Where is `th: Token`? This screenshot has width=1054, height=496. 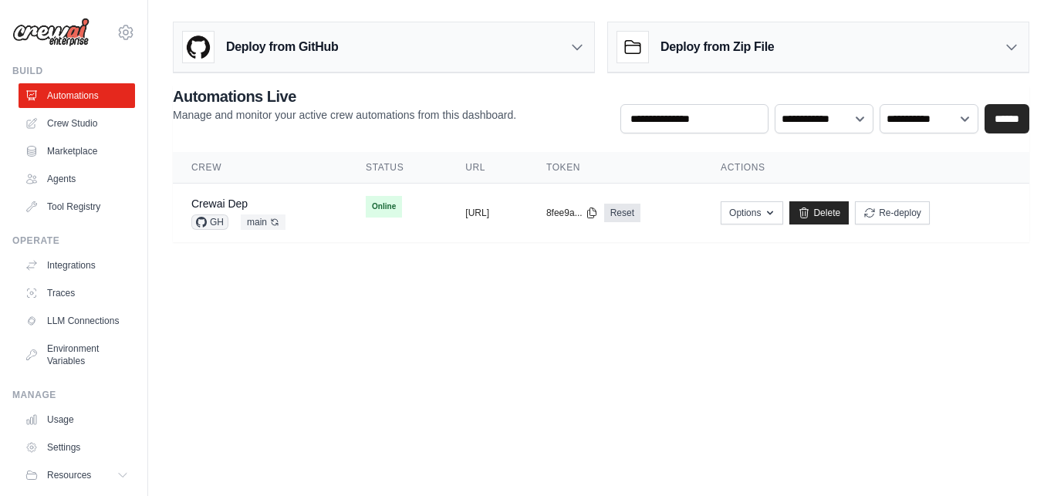 th: Token is located at coordinates (615, 167).